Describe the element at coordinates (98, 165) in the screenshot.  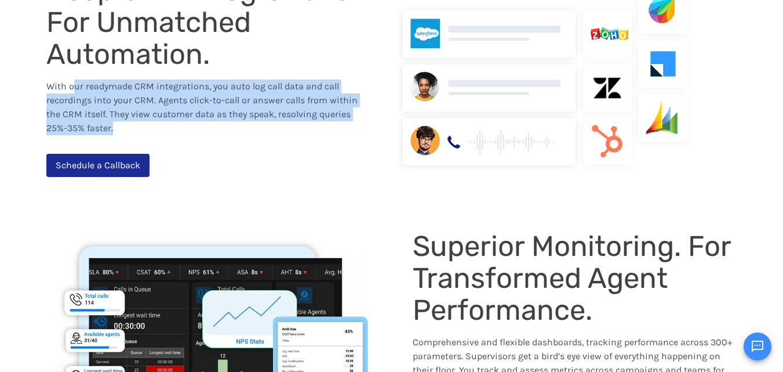
I see `span: Schedule a Callback` at that location.